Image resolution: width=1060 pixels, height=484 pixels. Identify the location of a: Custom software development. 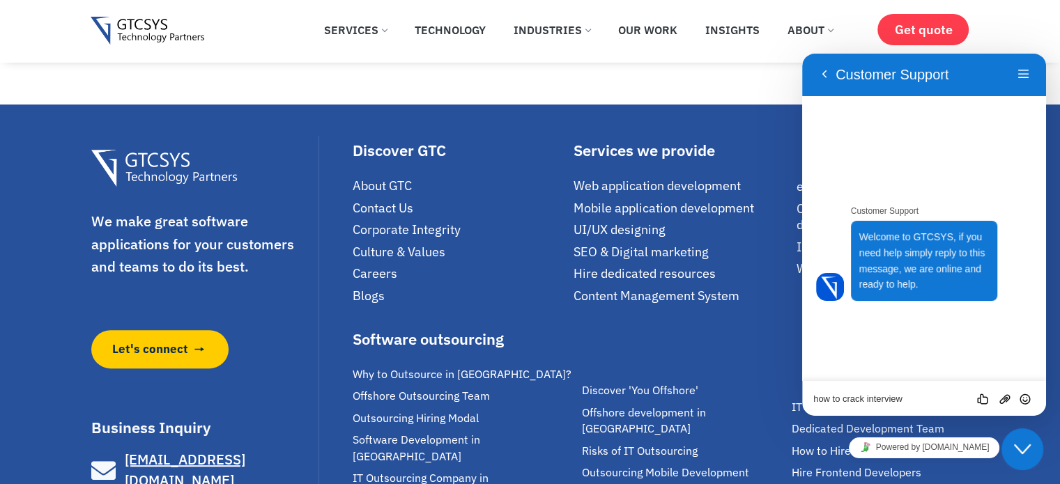
(883, 217).